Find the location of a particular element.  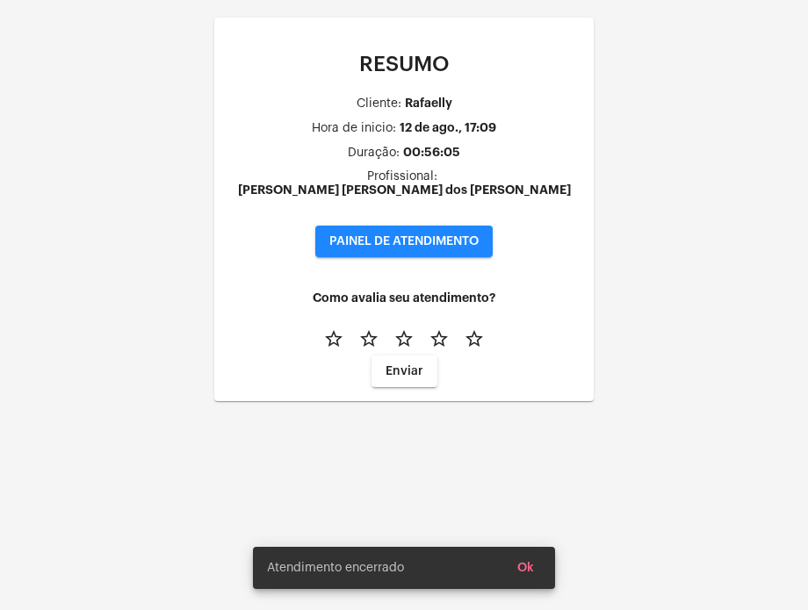

div: 12 de ago., 17:09 is located at coordinates (448, 127).